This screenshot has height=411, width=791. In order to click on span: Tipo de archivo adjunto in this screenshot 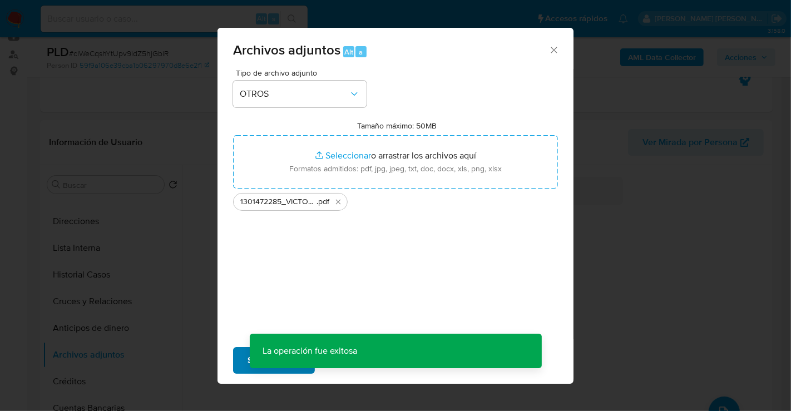, I will do `click(303, 73)`.